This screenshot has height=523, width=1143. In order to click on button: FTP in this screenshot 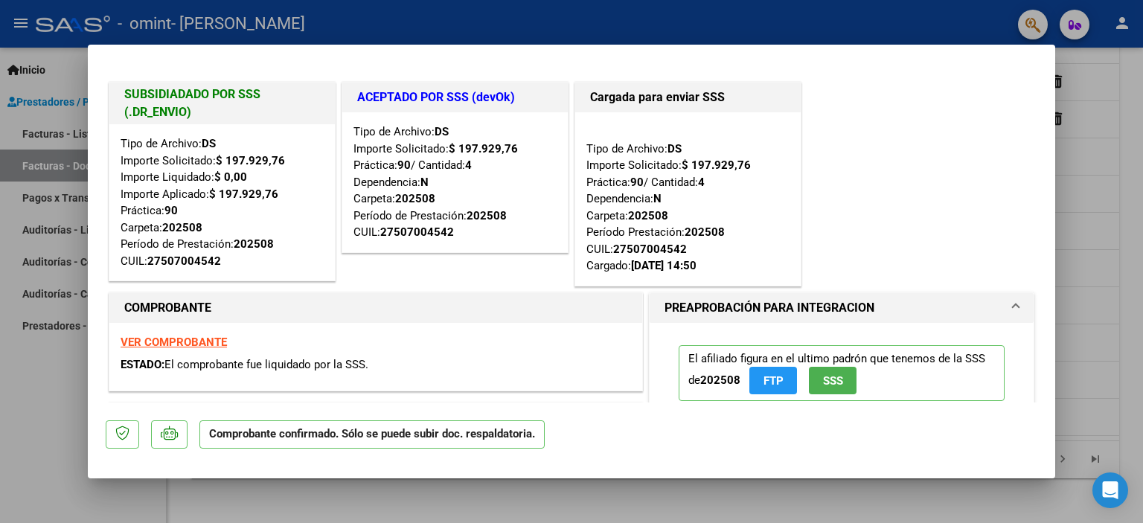, I will do `click(773, 380)`.